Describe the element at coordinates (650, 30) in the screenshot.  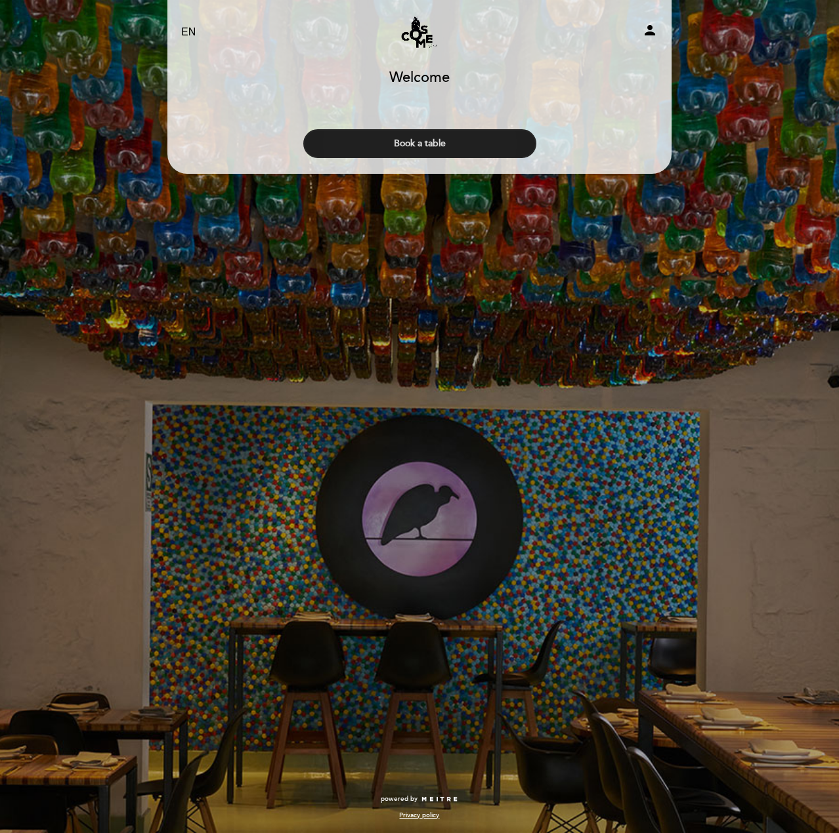
I see `i: person` at that location.